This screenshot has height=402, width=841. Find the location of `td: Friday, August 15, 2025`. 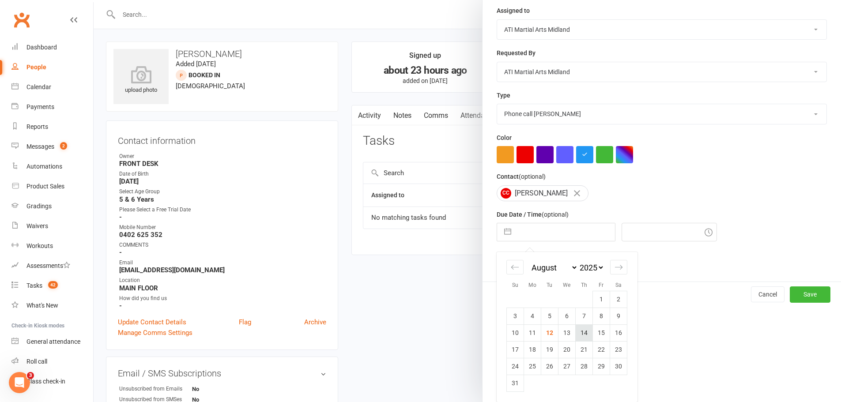

td: Friday, August 15, 2025 is located at coordinates (601, 333).